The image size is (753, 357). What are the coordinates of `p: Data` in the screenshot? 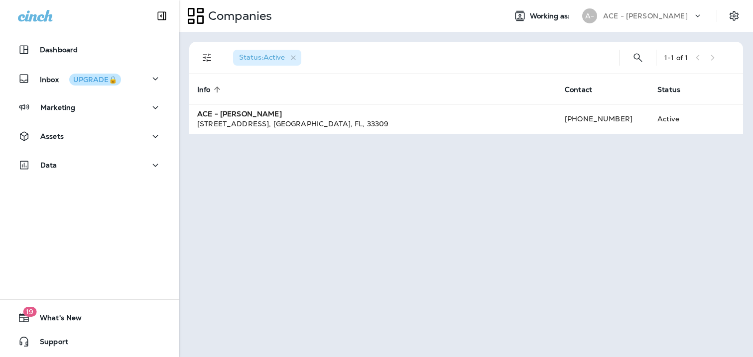 It's located at (49, 165).